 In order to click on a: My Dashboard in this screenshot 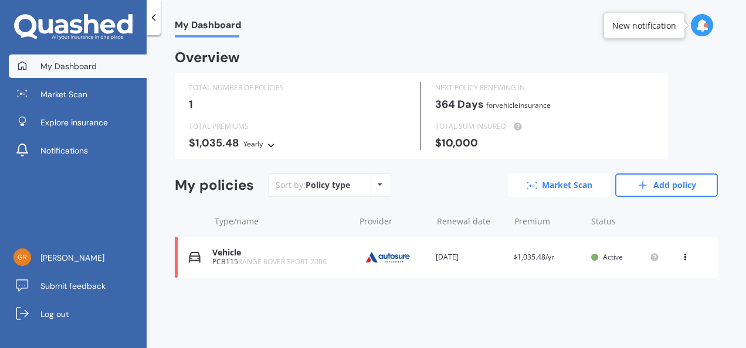, I will do `click(77, 66)`.